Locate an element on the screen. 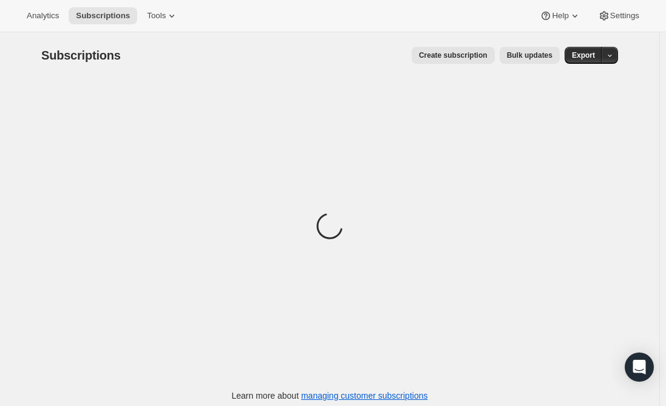  button: Subscriptions is located at coordinates (103, 16).